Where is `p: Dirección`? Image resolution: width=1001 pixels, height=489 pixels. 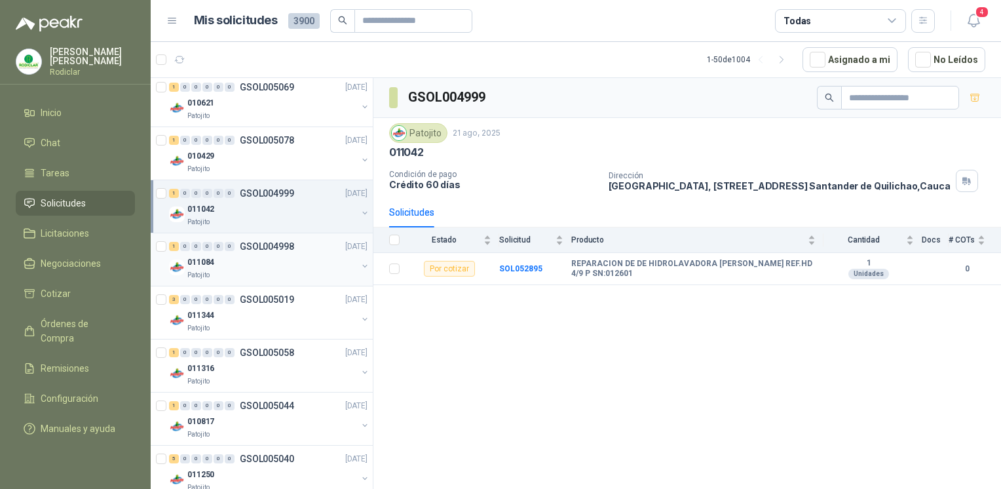
p: Dirección is located at coordinates (780, 176).